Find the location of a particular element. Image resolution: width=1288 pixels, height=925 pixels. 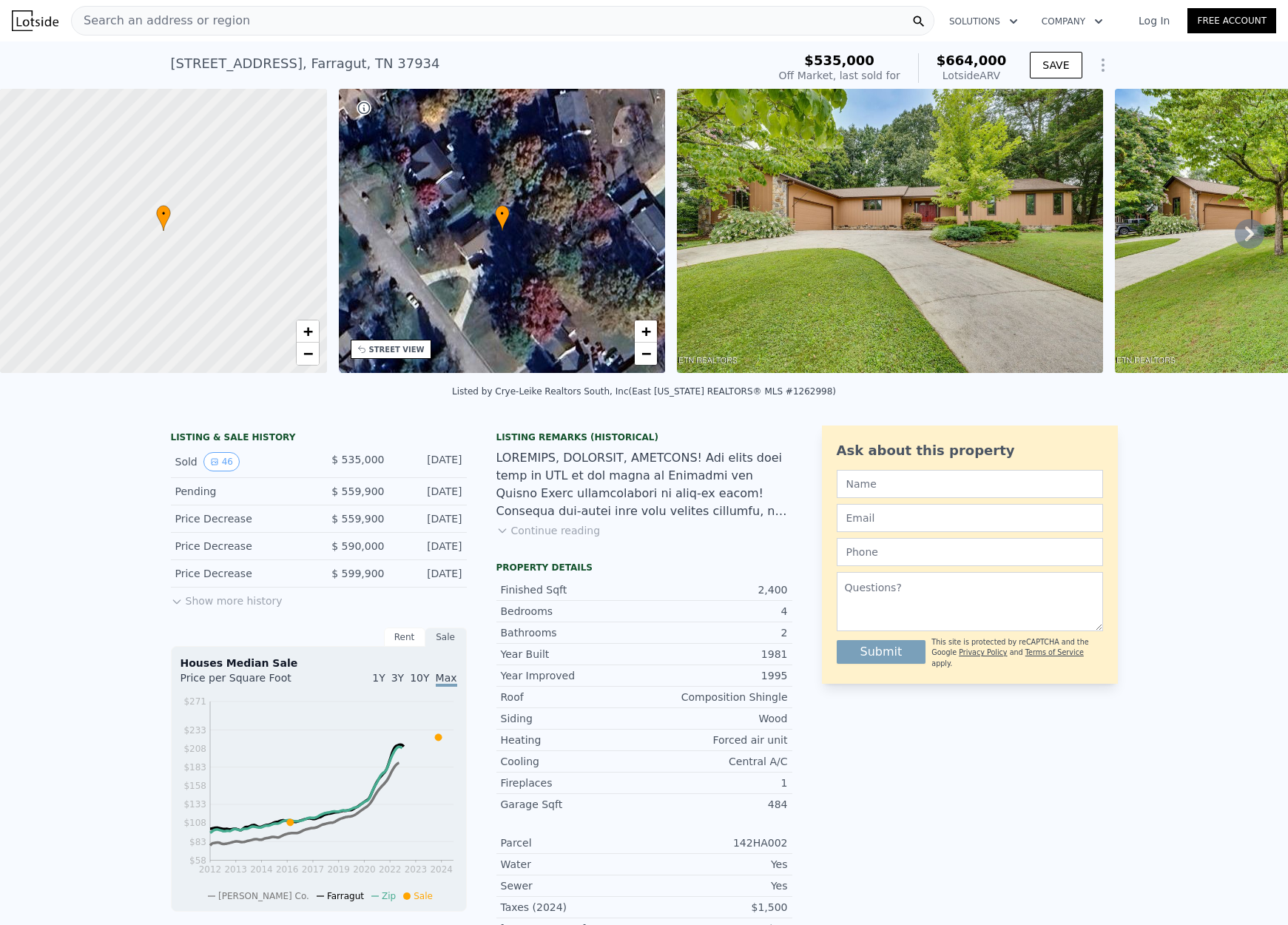

tspan: $271 is located at coordinates (194, 702).